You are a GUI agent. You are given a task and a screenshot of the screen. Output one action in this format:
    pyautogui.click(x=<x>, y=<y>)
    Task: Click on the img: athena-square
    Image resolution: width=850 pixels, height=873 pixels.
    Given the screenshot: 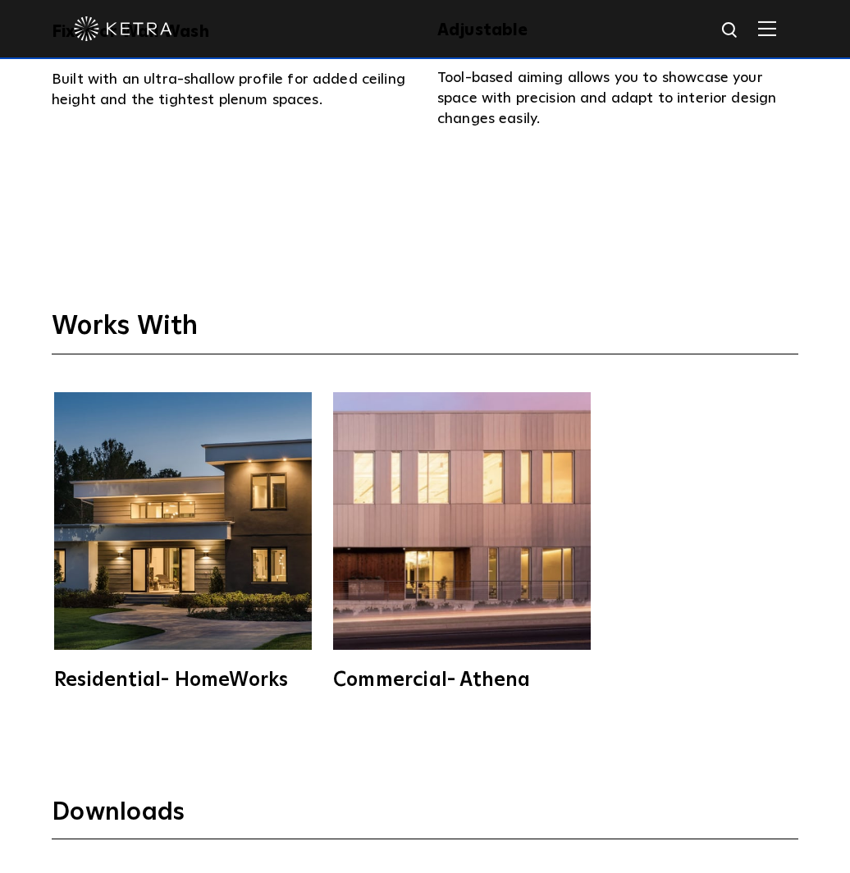 What is the action you would take?
    pyautogui.click(x=462, y=521)
    